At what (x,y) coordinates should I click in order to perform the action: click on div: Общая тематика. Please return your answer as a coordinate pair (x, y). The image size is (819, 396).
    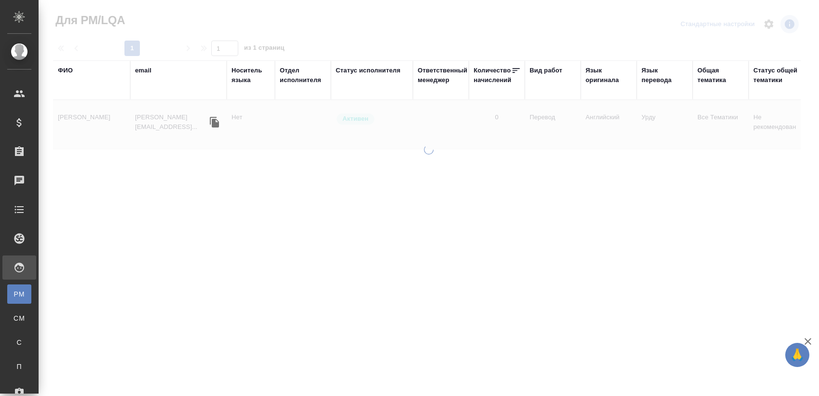
    Looking at the image, I should click on (721, 75).